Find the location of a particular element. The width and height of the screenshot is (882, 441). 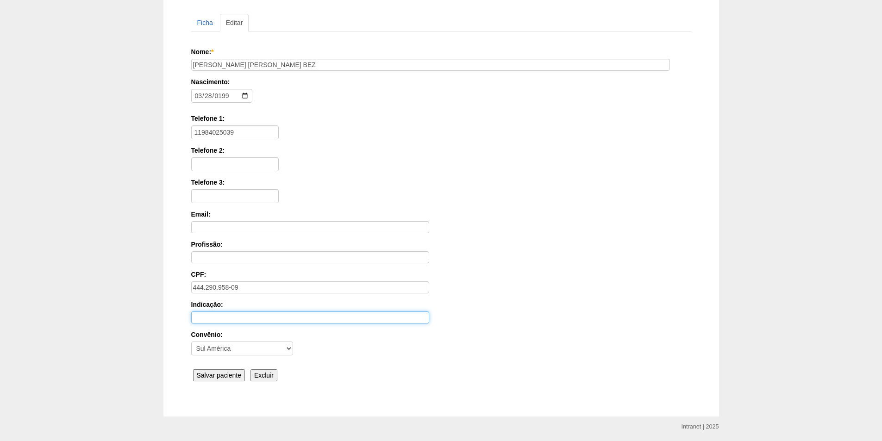

input: Excluir is located at coordinates (264, 376).